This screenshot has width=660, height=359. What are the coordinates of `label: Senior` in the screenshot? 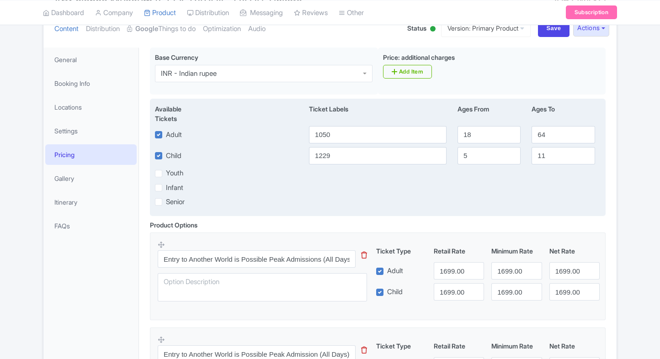 It's located at (175, 202).